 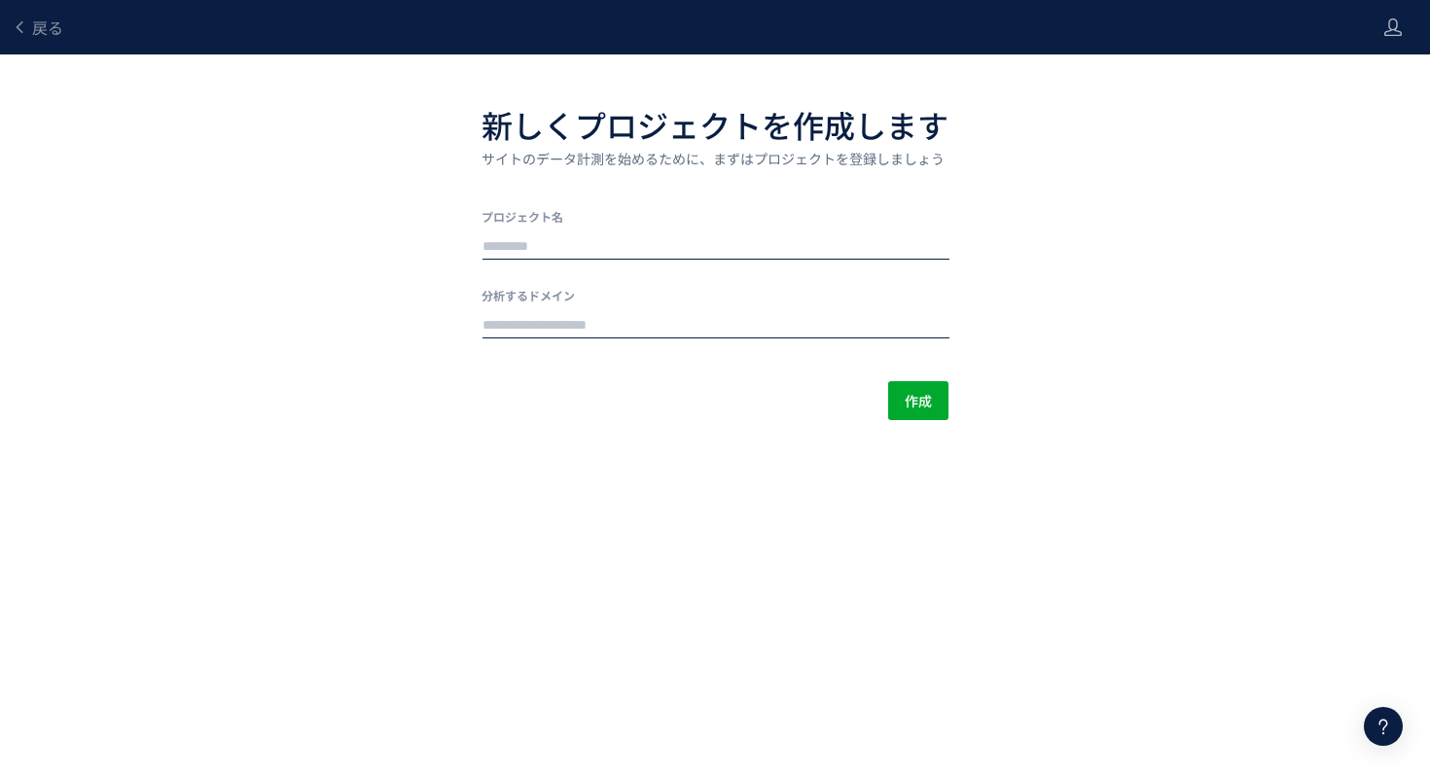 I want to click on span: 作成, so click(x=918, y=401).